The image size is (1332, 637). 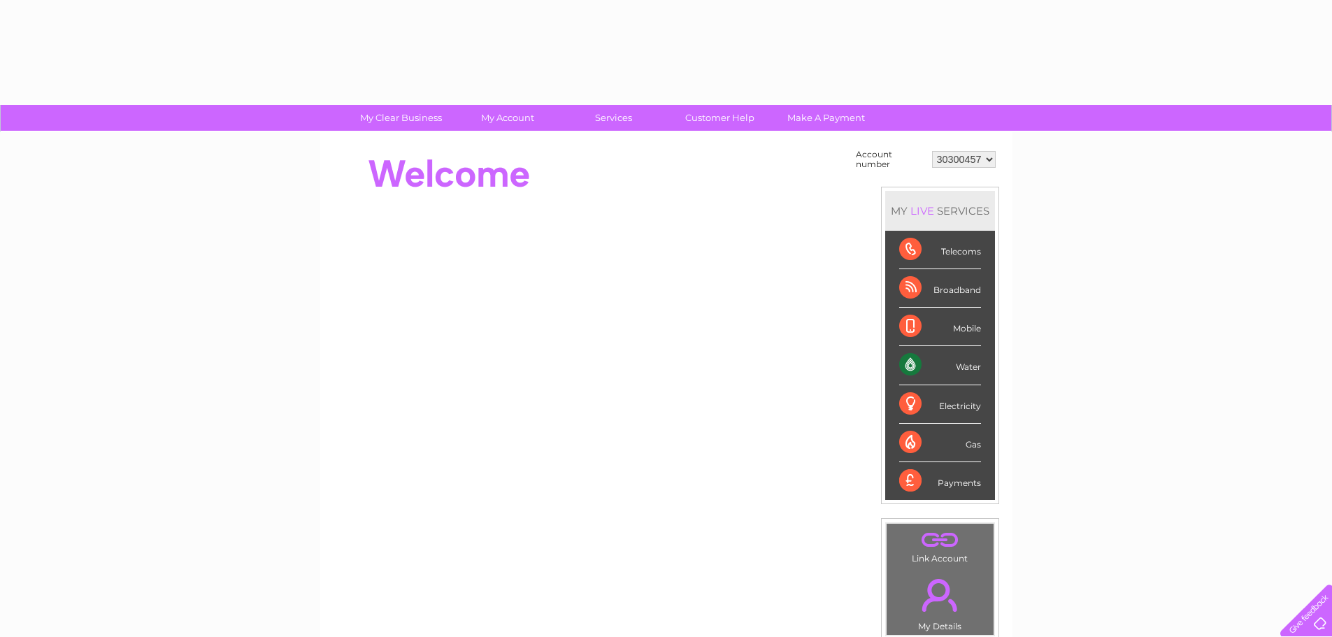 I want to click on a: My Account, so click(x=507, y=117).